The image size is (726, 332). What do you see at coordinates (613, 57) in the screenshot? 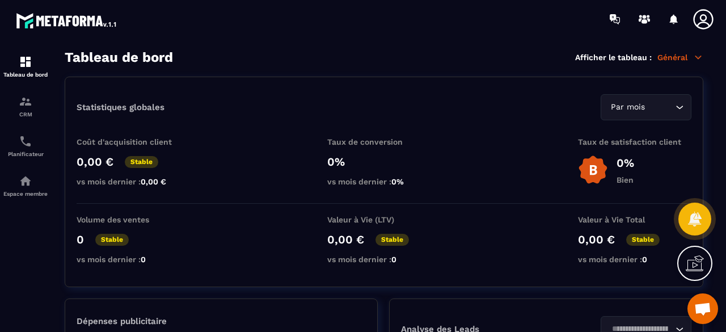
I see `p: Afficher le tableau :` at bounding box center [613, 57].